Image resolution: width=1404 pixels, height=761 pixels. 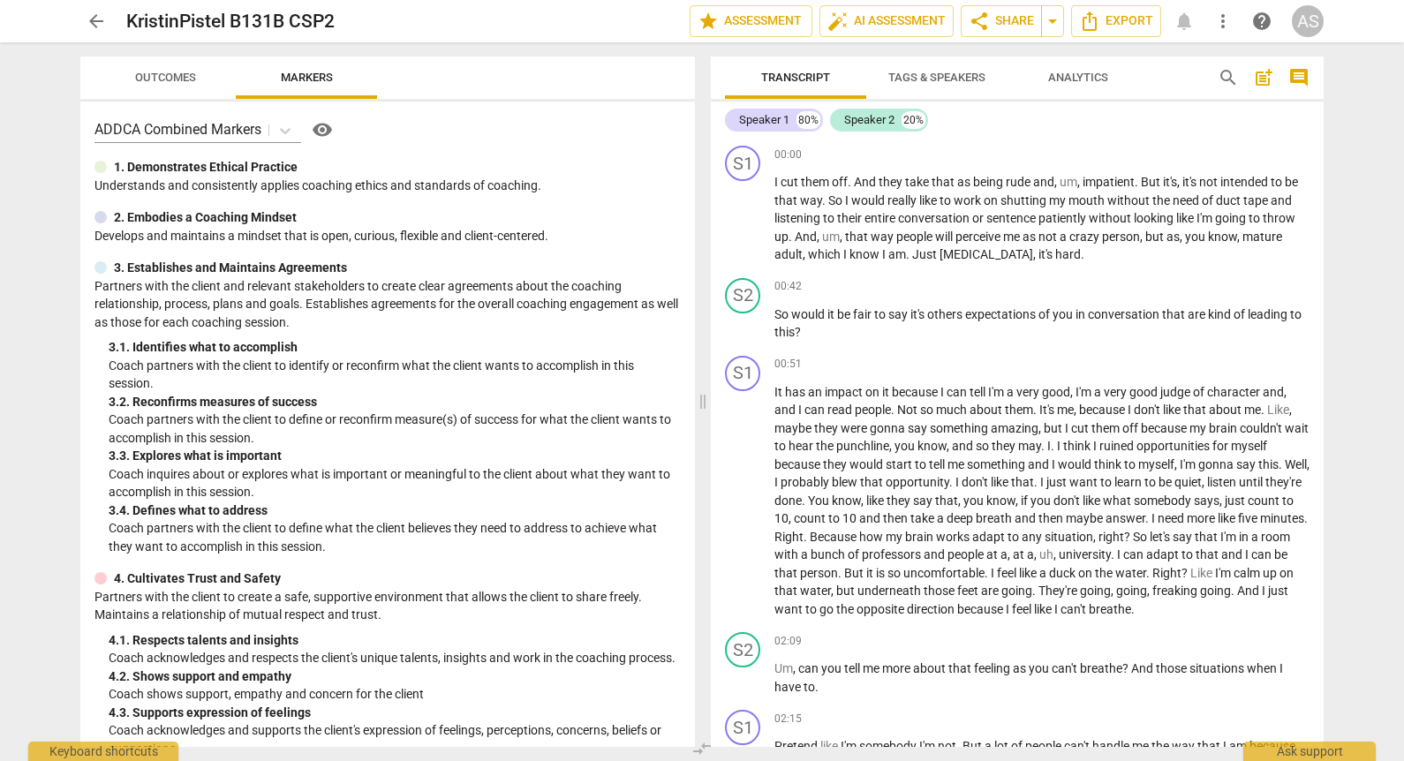 What do you see at coordinates (1151, 182) in the screenshot?
I see `span: But` at bounding box center [1151, 182].